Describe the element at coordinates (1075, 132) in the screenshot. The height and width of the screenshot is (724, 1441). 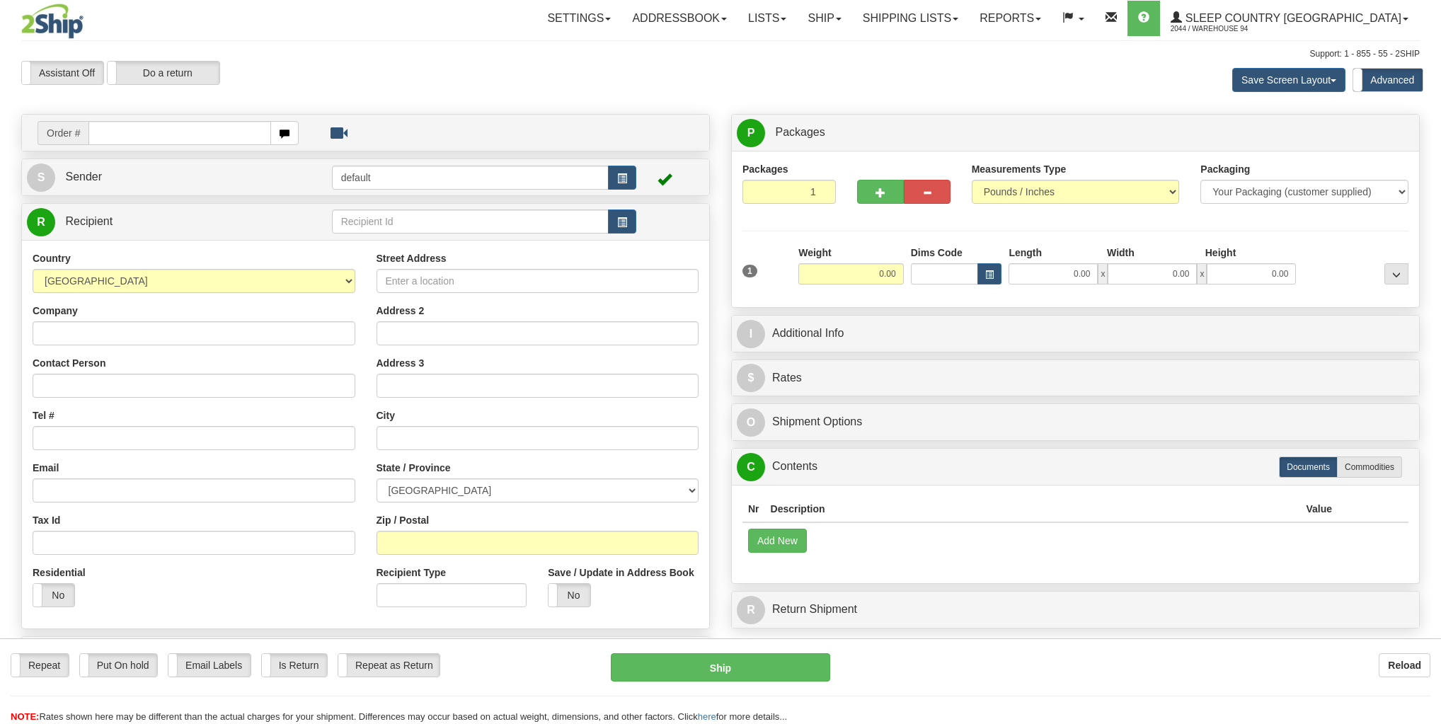
I see `a: P Packages` at that location.